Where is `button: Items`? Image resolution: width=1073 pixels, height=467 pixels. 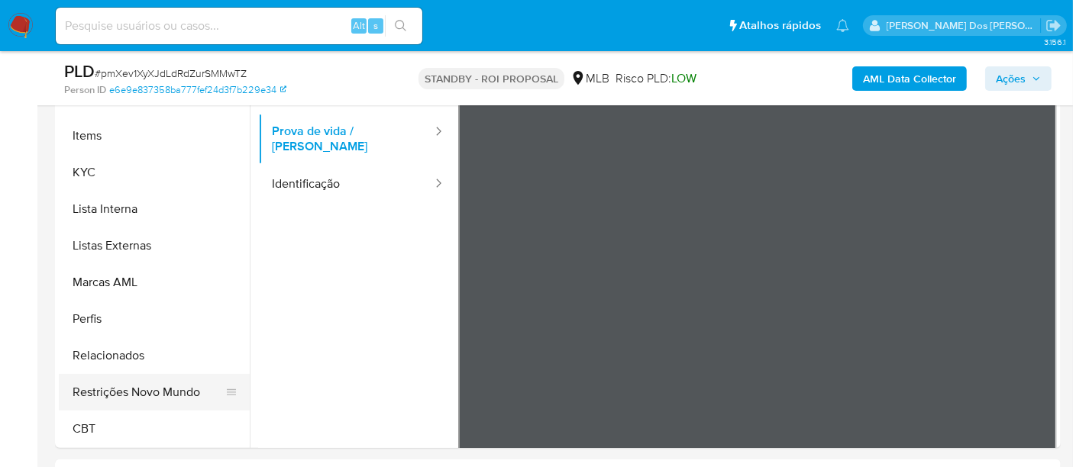 button: Items is located at coordinates (154, 136).